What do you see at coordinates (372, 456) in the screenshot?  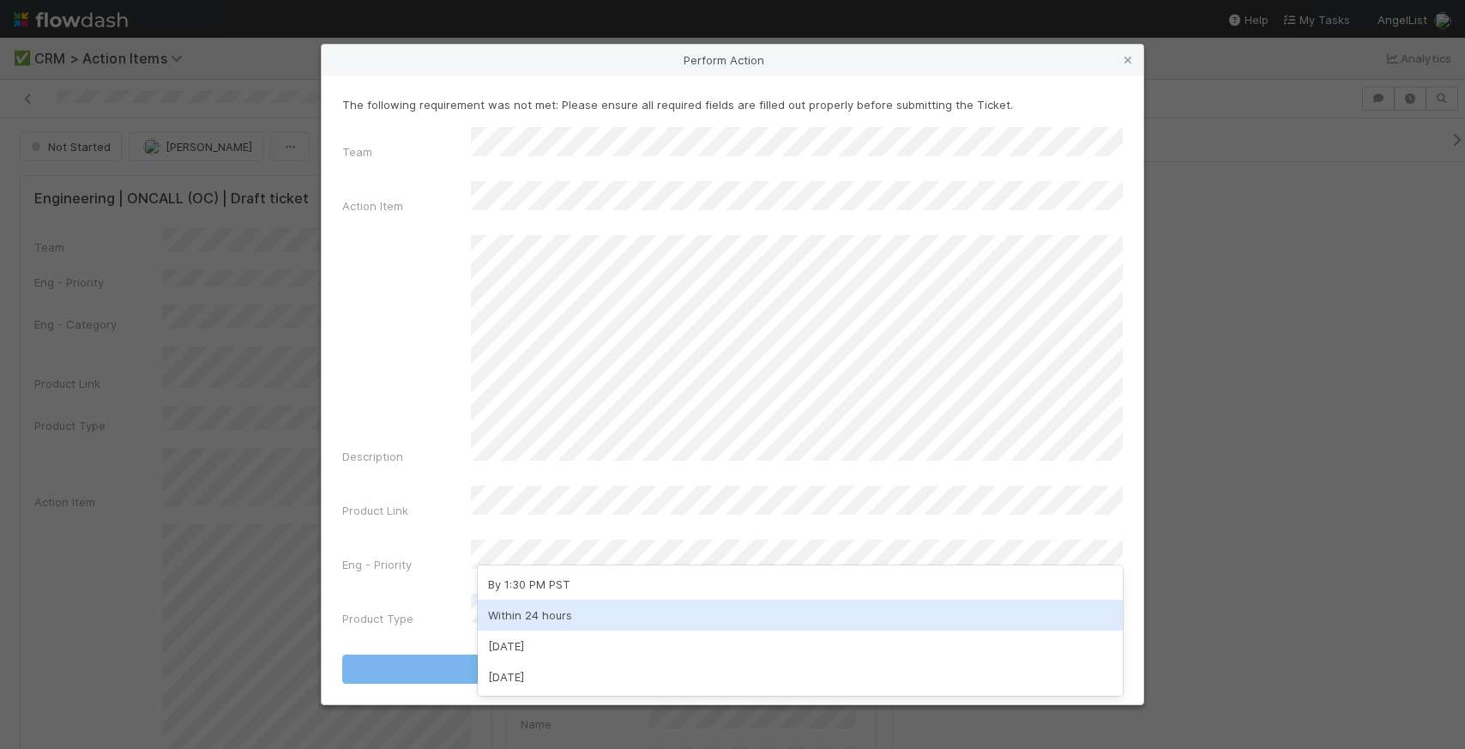 I see `label: Description` at bounding box center [372, 456].